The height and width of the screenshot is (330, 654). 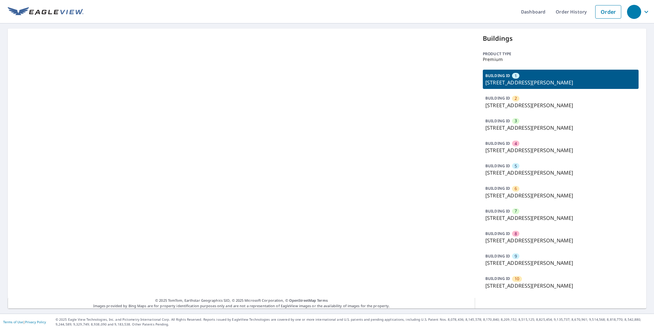 I want to click on span: 9, so click(x=516, y=256).